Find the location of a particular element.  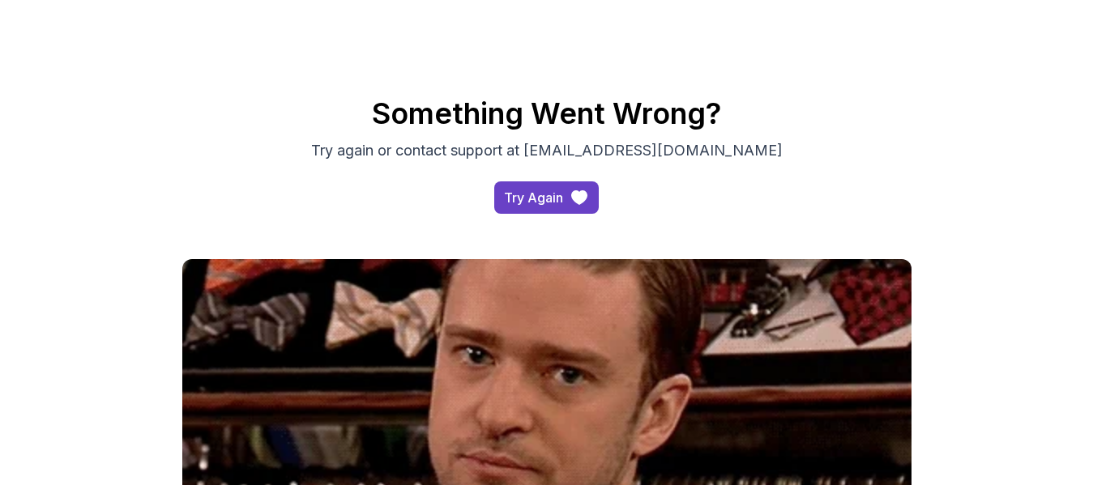

a: access-dashboard is located at coordinates (546, 198).